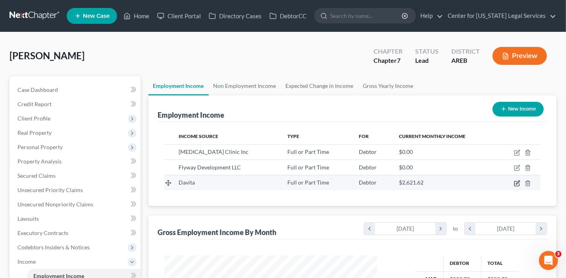 The height and width of the screenshot is (278, 566). I want to click on div: Employment Income, so click(191, 115).